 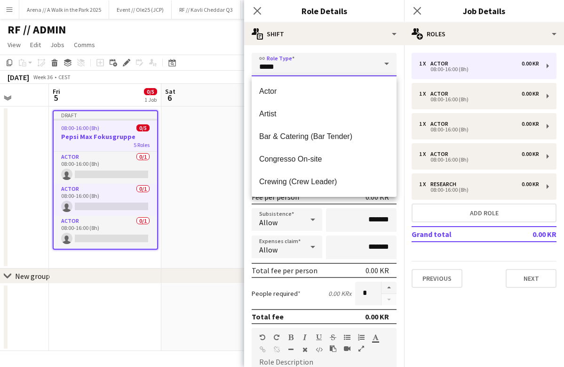 I want to click on button: HTML Code, so click(x=319, y=349).